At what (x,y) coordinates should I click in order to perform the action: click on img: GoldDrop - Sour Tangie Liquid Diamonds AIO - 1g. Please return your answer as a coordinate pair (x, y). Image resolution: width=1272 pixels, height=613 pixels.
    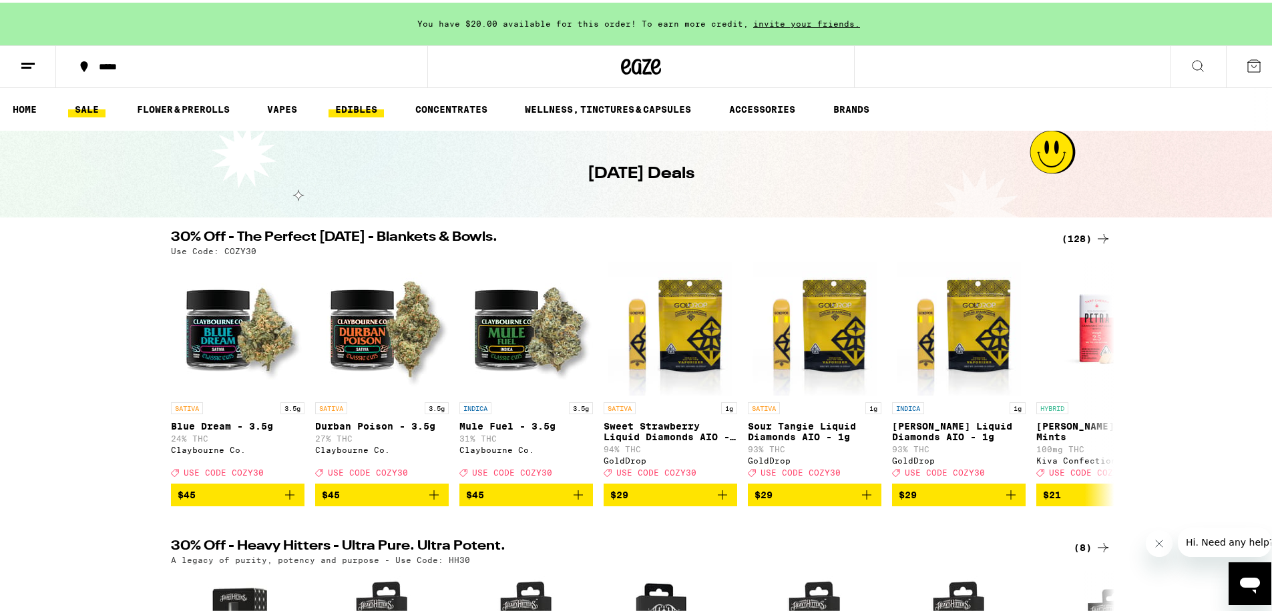
    Looking at the image, I should click on (814, 326).